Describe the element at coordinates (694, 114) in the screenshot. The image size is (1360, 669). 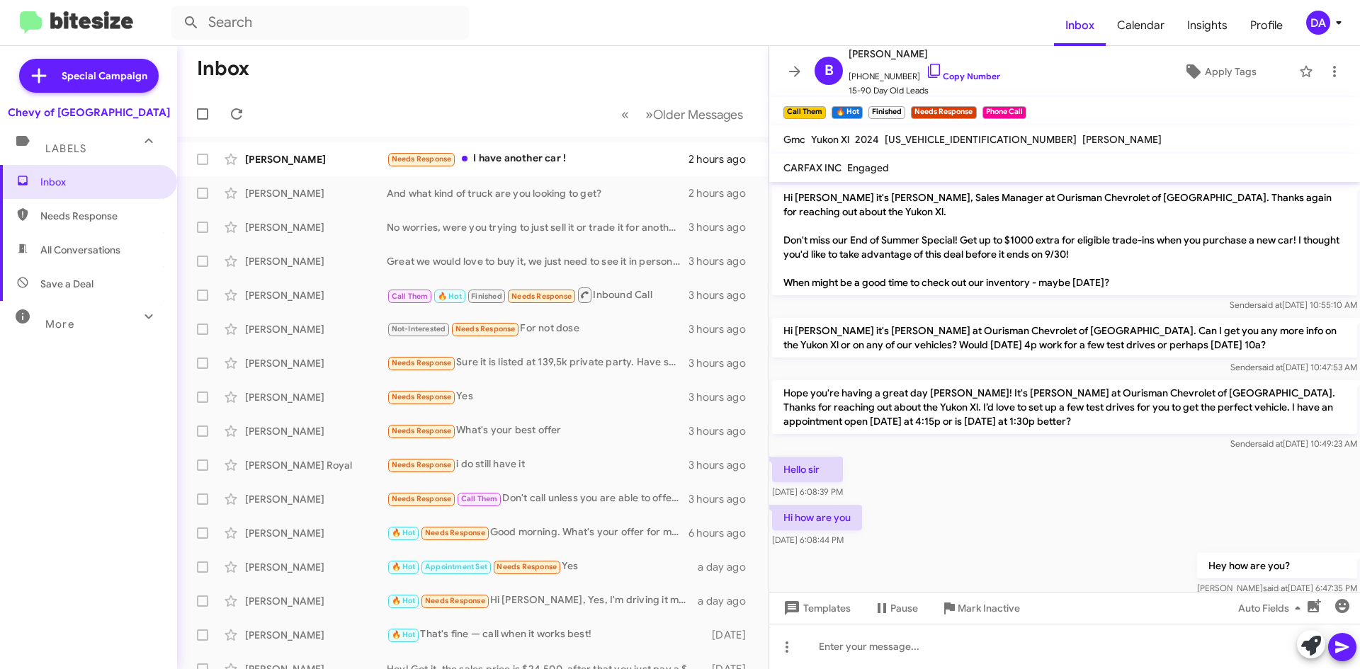
I see `button: Next` at that location.